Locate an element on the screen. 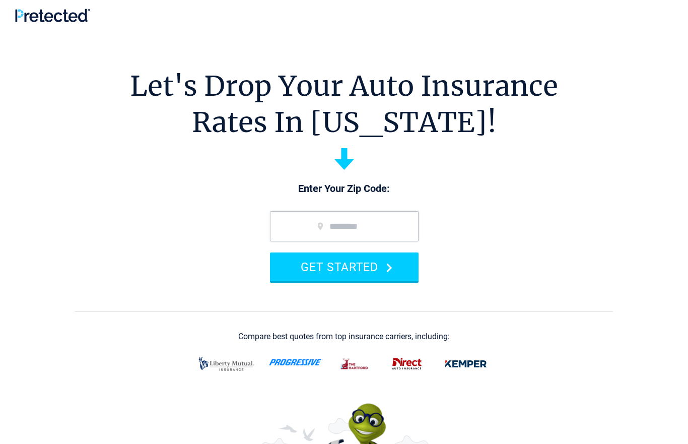 This screenshot has width=688, height=444. p: Enter Your Zip Code: is located at coordinates (344, 189).